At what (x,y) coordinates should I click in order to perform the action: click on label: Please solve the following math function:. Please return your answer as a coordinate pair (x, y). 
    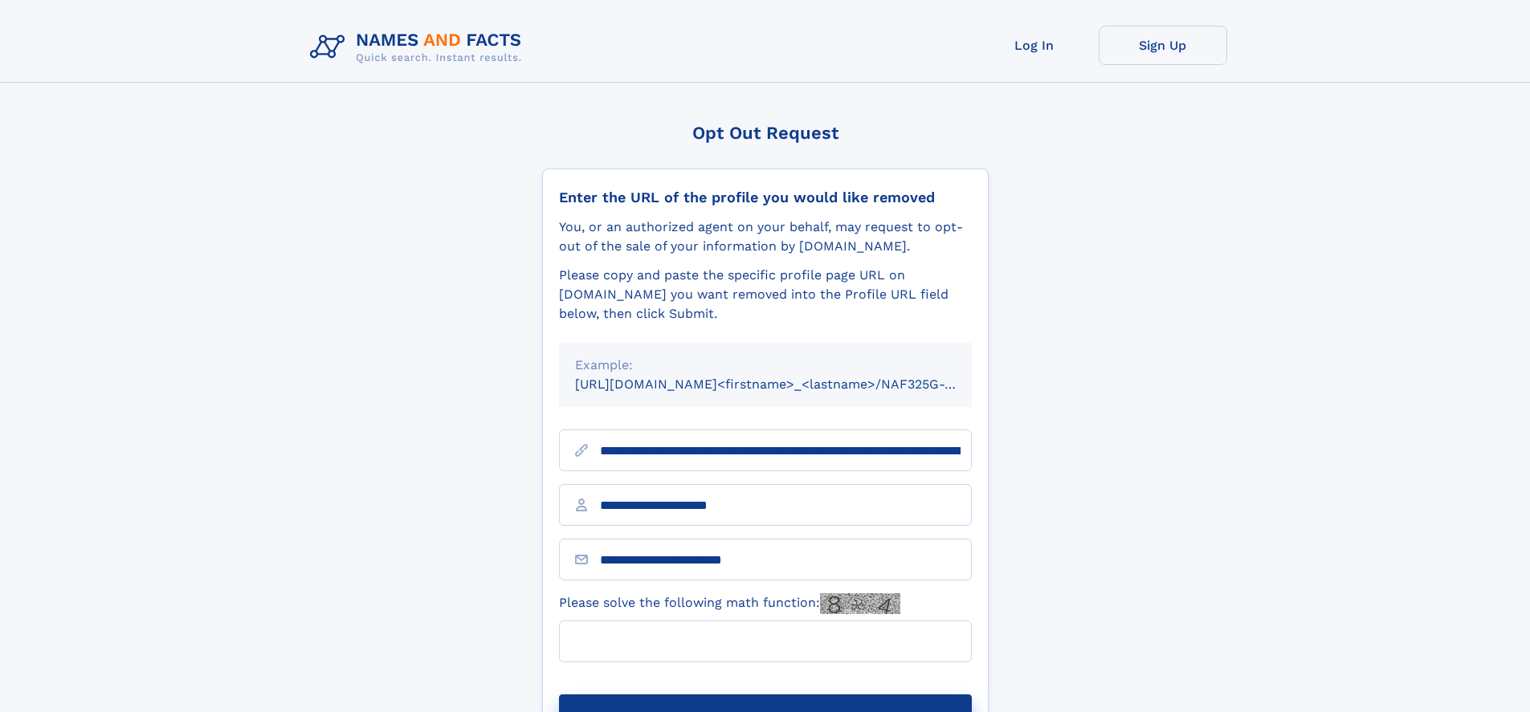
    Looking at the image, I should click on (729, 604).